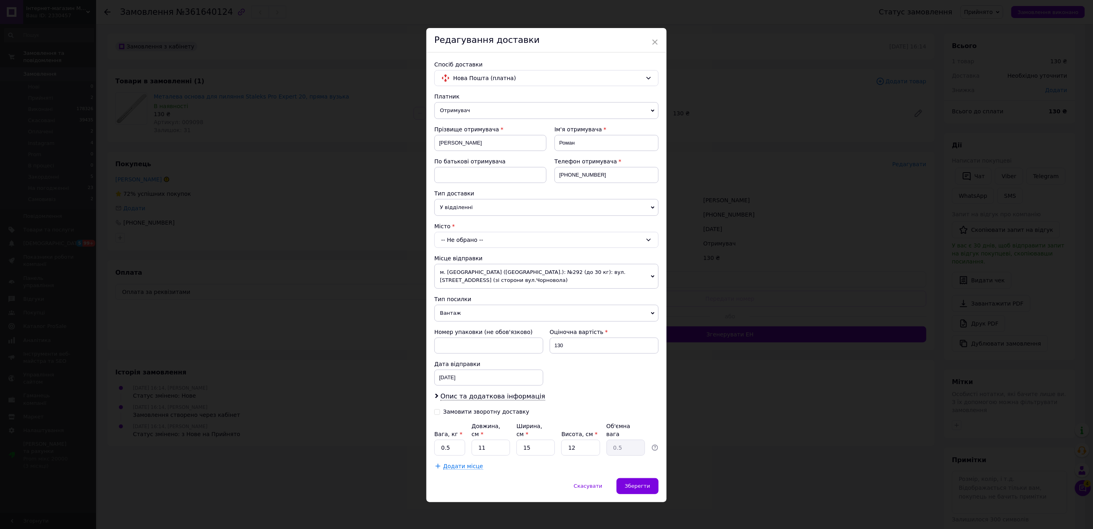  What do you see at coordinates (586, 161) in the screenshot?
I see `span: Телефон отримувача` at bounding box center [586, 161].